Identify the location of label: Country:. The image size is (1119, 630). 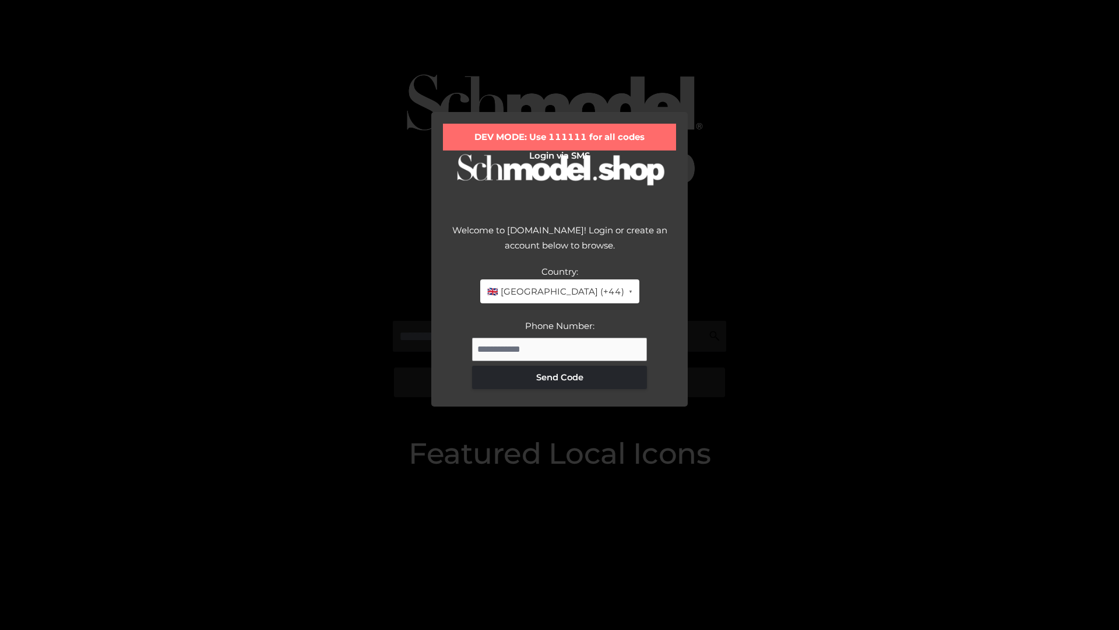
(560, 271).